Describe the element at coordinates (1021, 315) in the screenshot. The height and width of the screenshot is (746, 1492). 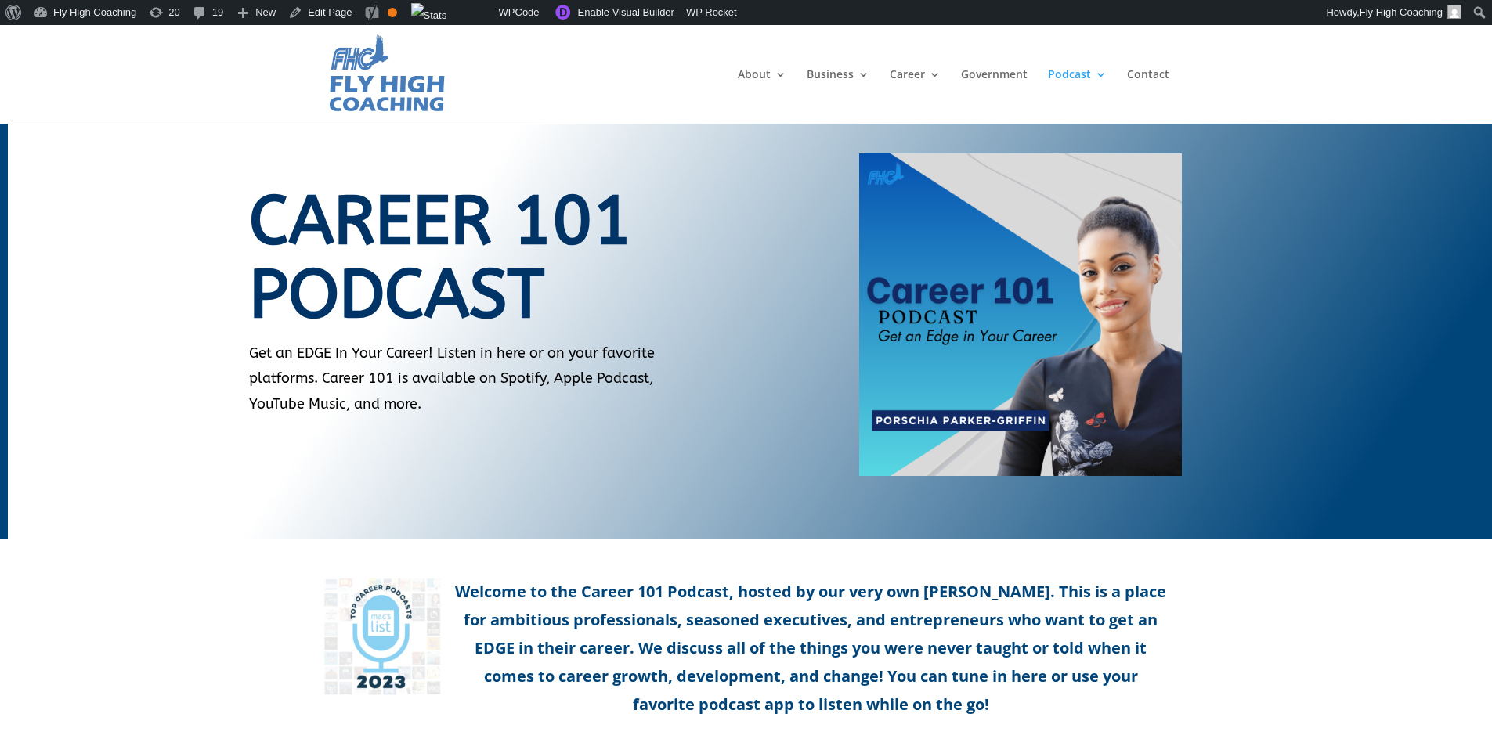
I see `img: Career 101 Podcast` at that location.